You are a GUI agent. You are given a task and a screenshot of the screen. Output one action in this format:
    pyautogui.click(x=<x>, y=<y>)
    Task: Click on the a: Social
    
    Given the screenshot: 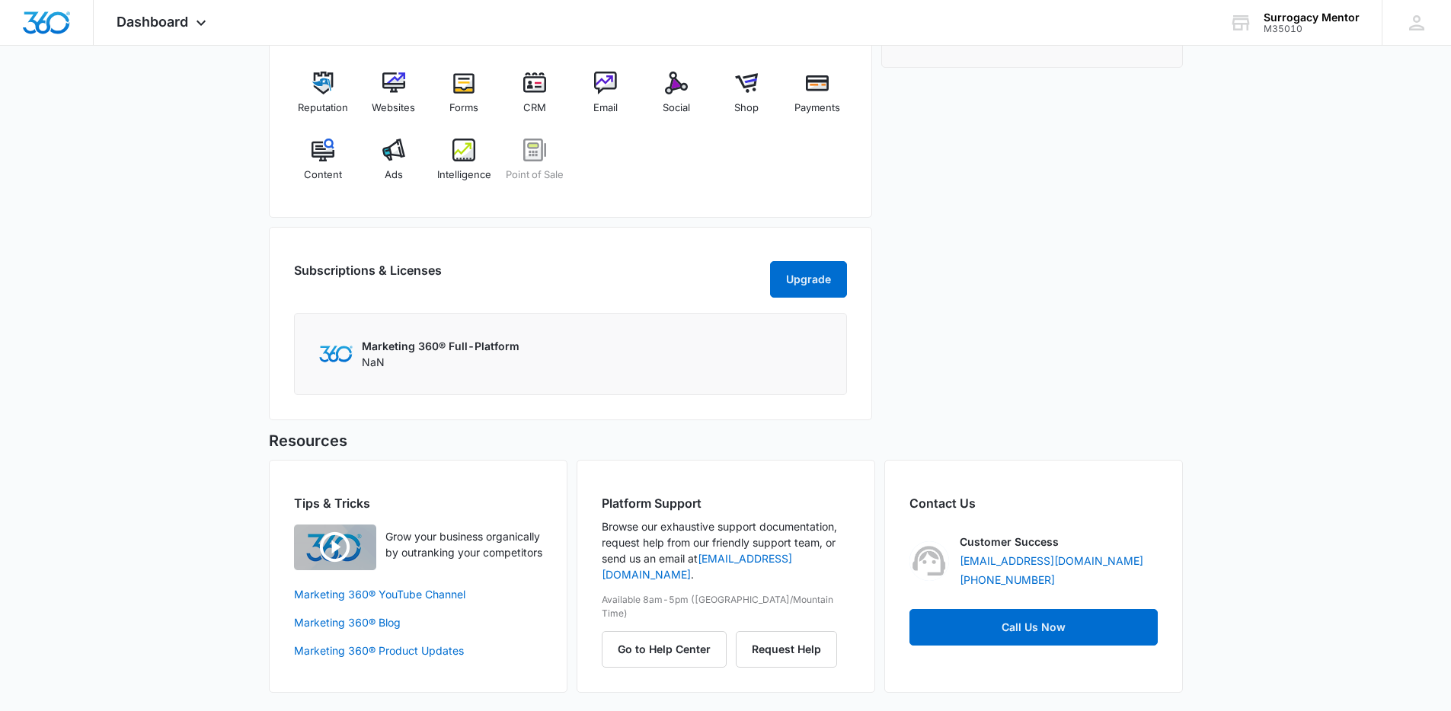 What is the action you would take?
    pyautogui.click(x=676, y=99)
    